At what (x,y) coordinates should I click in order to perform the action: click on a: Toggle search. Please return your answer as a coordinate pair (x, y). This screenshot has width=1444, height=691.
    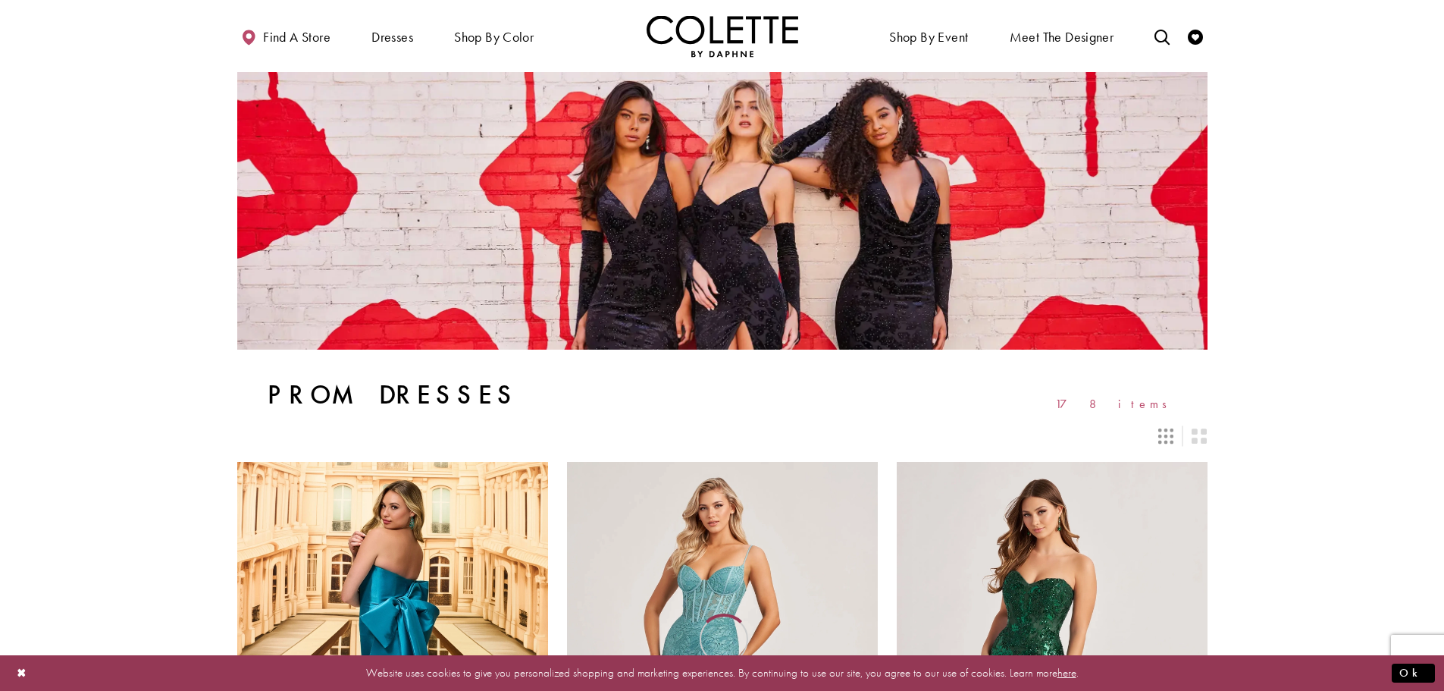
    Looking at the image, I should click on (1162, 36).